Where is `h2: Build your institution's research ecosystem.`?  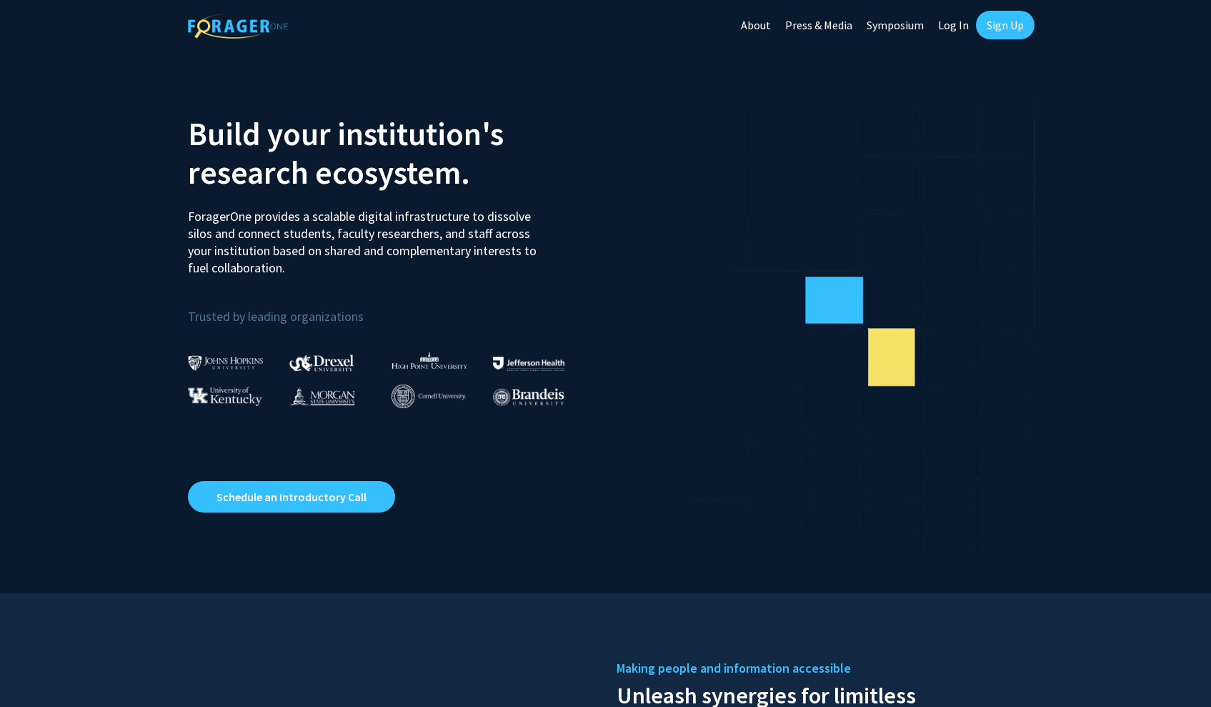
h2: Build your institution's research ecosystem. is located at coordinates (392, 153).